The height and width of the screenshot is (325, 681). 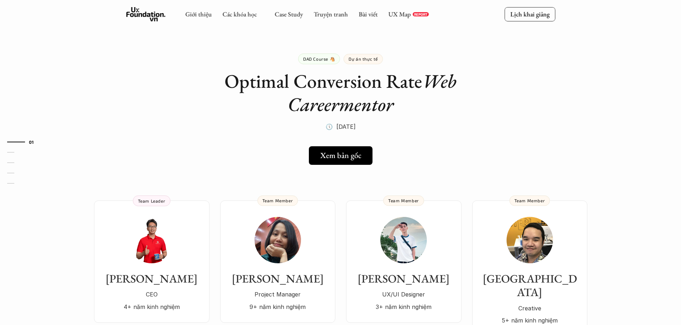 I want to click on p: Team Leader, so click(x=151, y=201).